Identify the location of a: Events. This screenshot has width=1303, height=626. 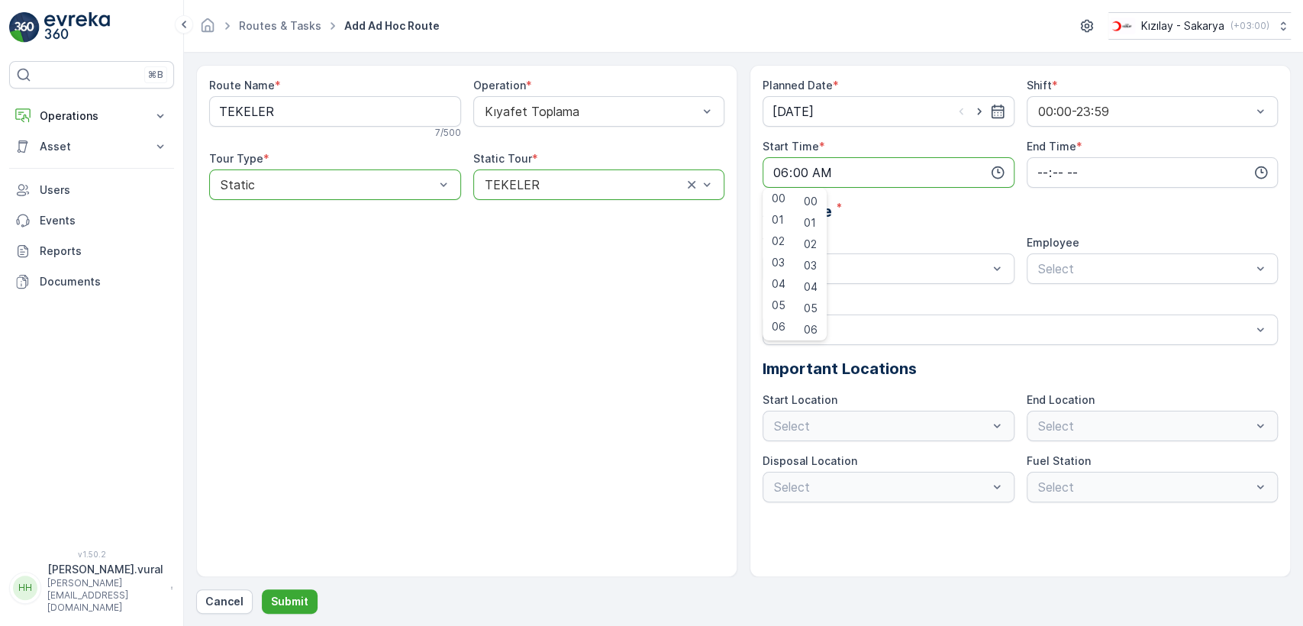
(92, 221).